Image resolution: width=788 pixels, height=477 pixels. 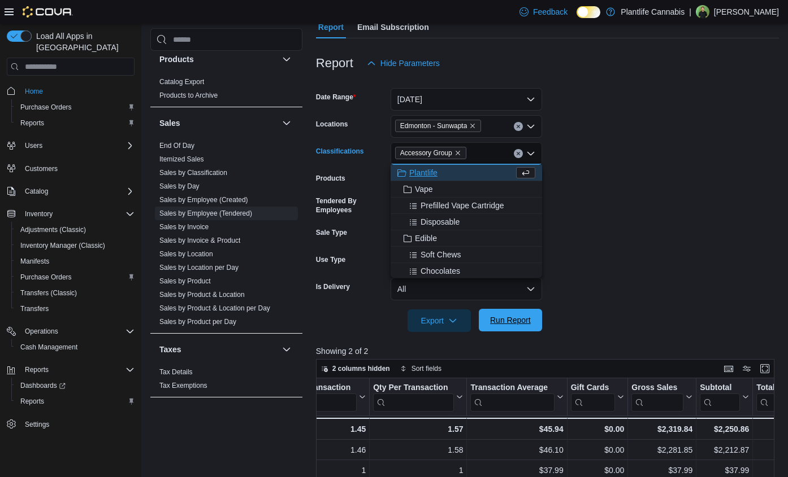 I want to click on span: Users, so click(x=33, y=146).